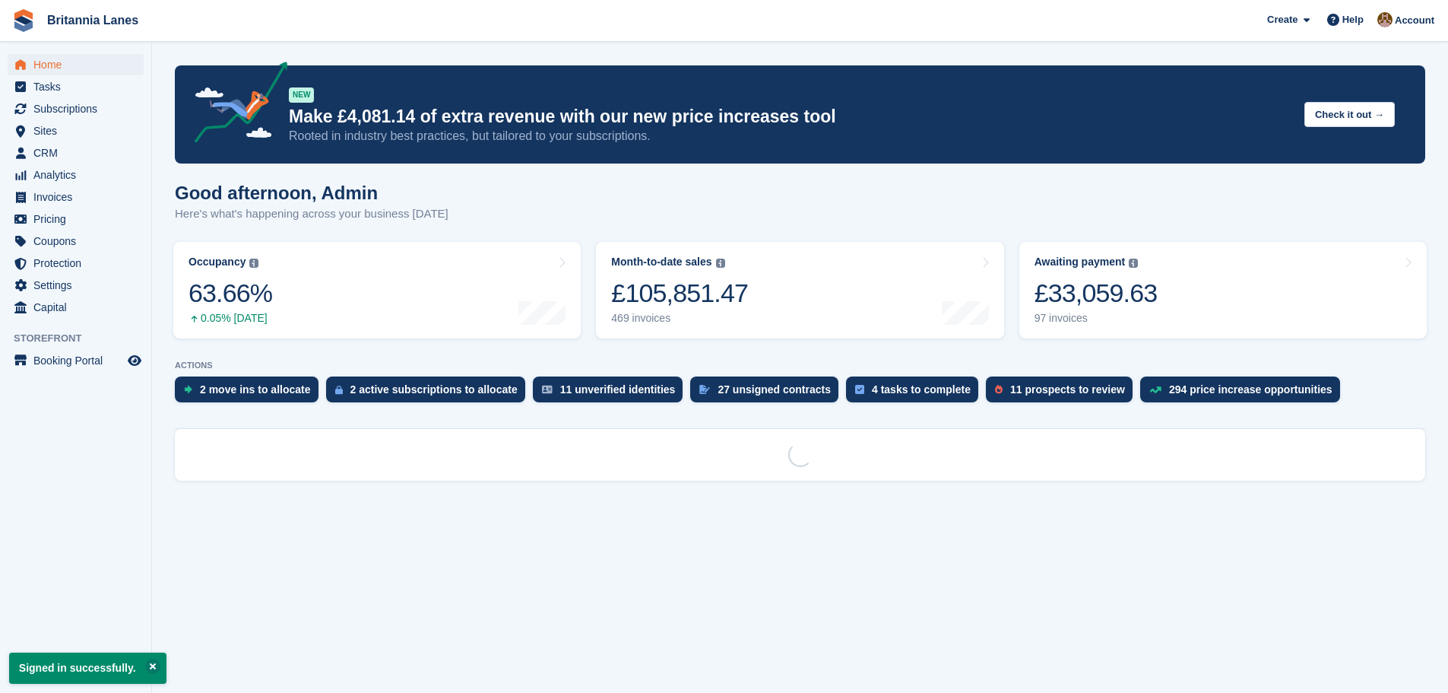  What do you see at coordinates (434, 389) in the screenshot?
I see `div: 2 active subscriptions to allocate` at bounding box center [434, 389].